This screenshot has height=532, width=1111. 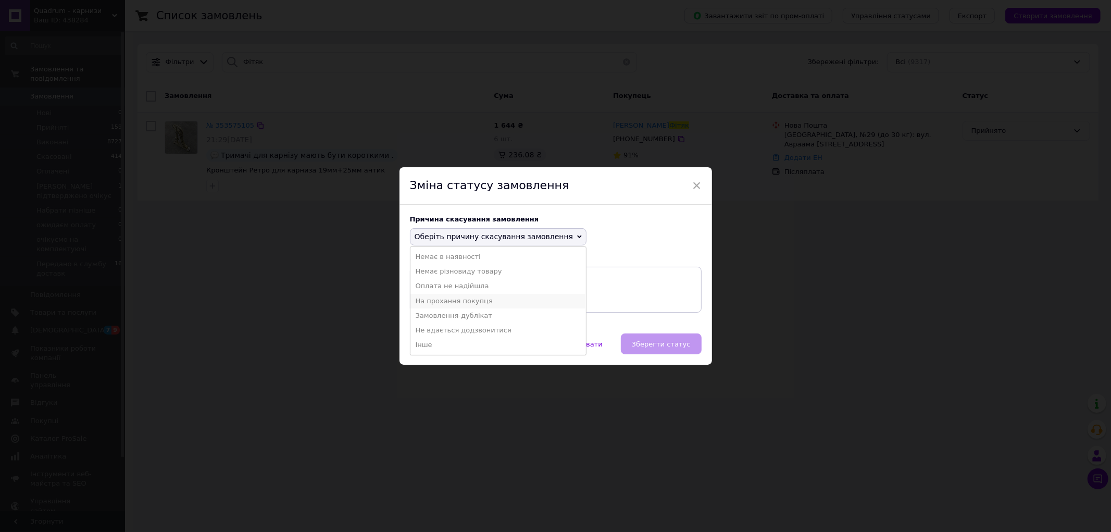 I want to click on li: Замовлення-дублікат, so click(x=498, y=316).